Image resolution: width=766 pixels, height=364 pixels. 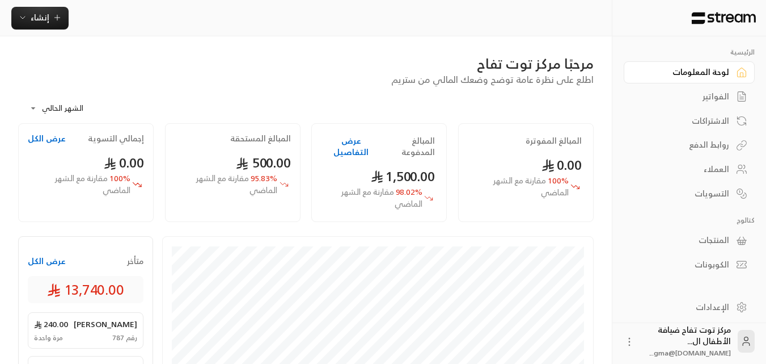 What do you see at coordinates (86, 289) in the screenshot?
I see `span: 13,740.00` at bounding box center [86, 289].